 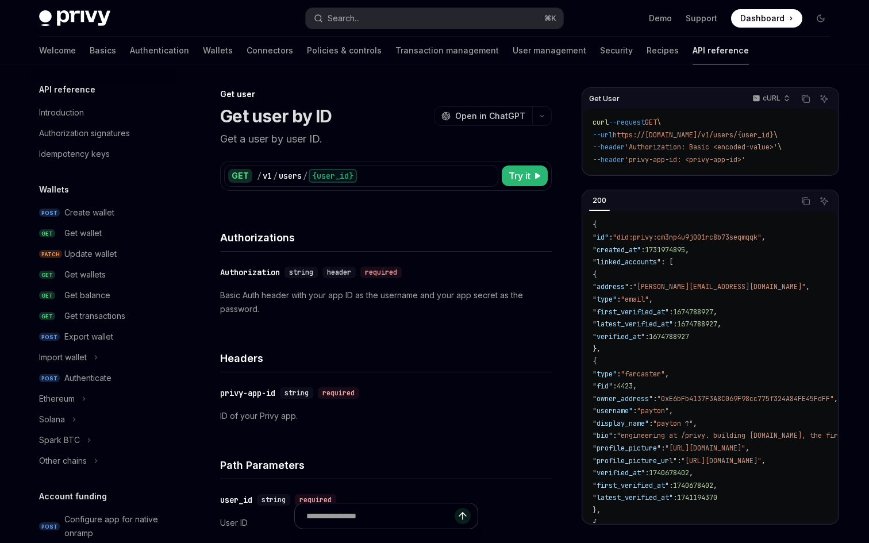 I want to click on a: POSTAuthenticate, so click(x=103, y=378).